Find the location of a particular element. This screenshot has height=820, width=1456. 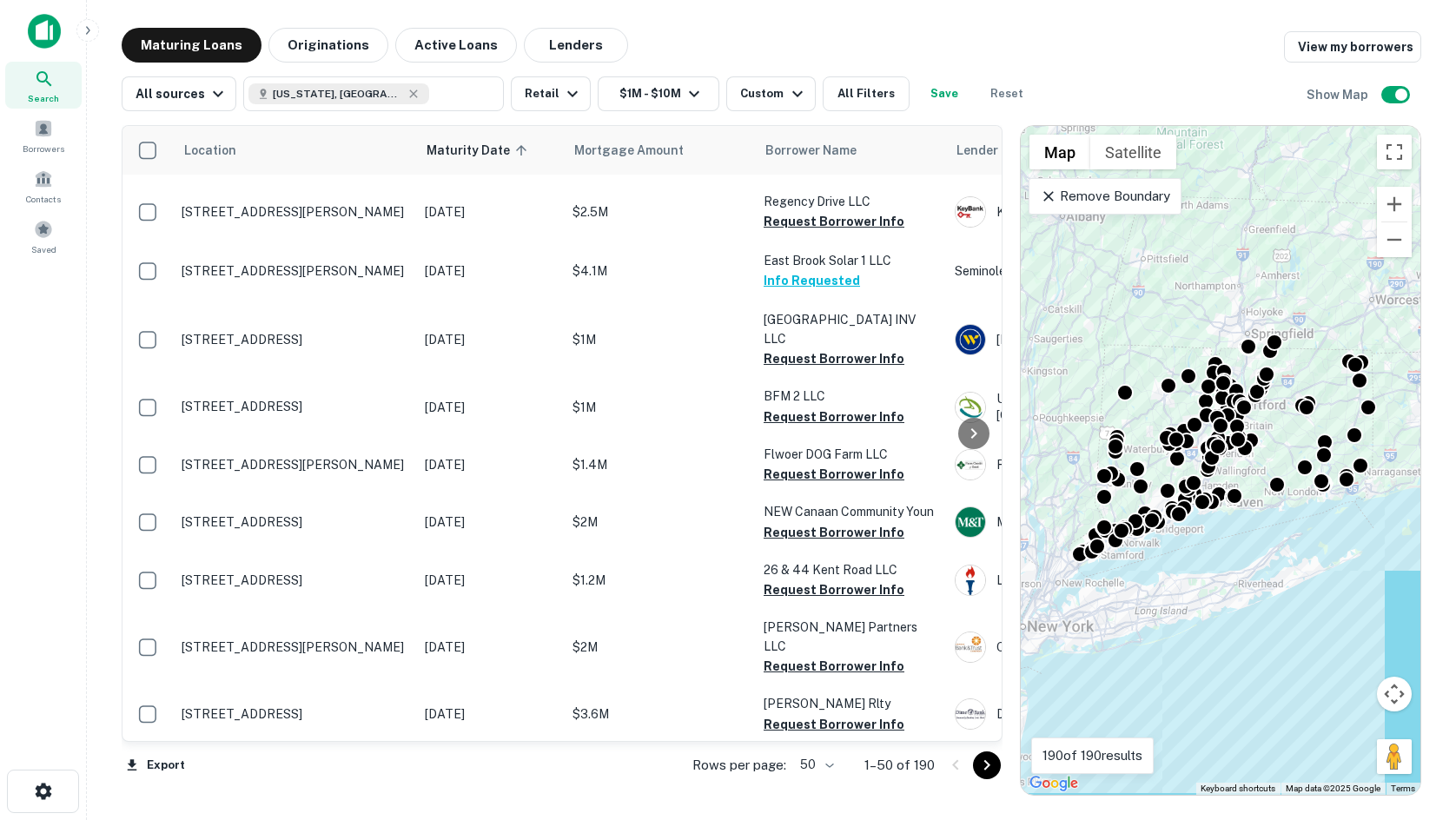

div: M&T Bank is located at coordinates (1085, 522).